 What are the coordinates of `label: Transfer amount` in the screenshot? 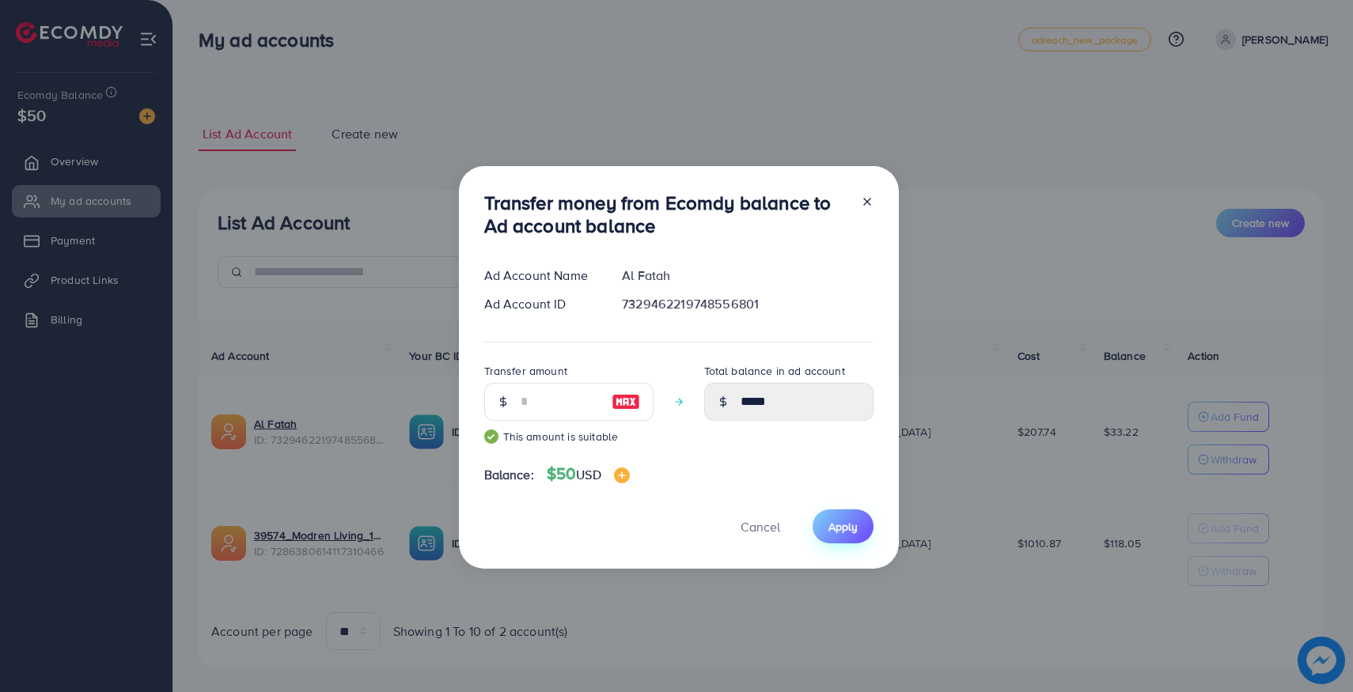 It's located at (525, 371).